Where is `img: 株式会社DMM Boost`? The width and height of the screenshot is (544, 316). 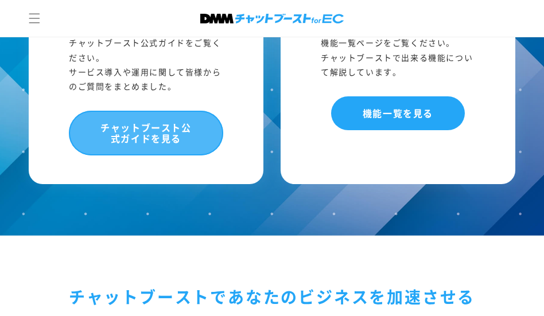 img: 株式会社DMM Boost is located at coordinates (272, 18).